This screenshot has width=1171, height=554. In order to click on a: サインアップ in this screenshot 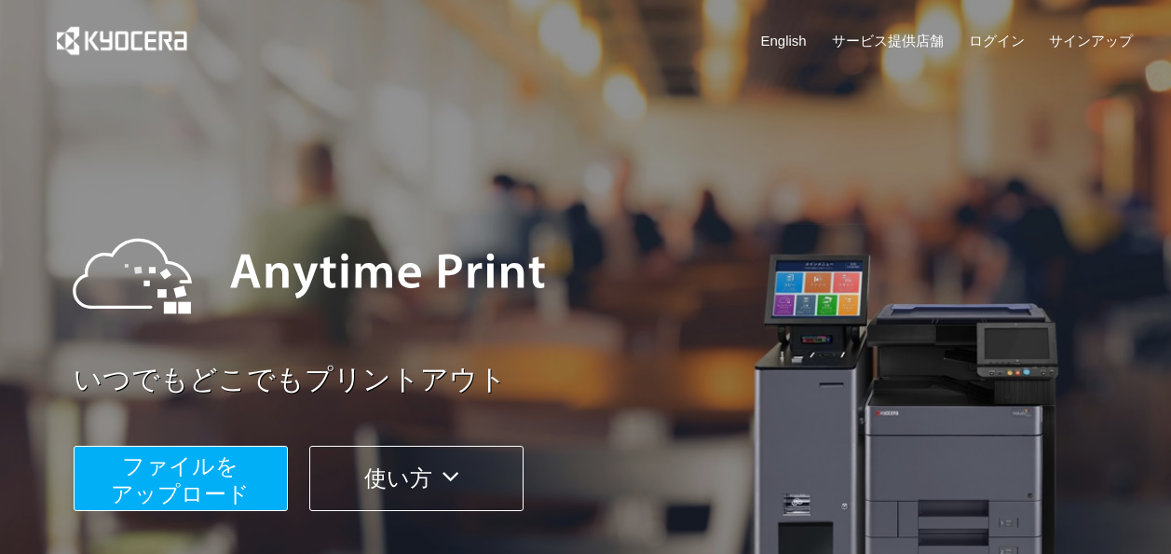, I will do `click(1091, 40)`.